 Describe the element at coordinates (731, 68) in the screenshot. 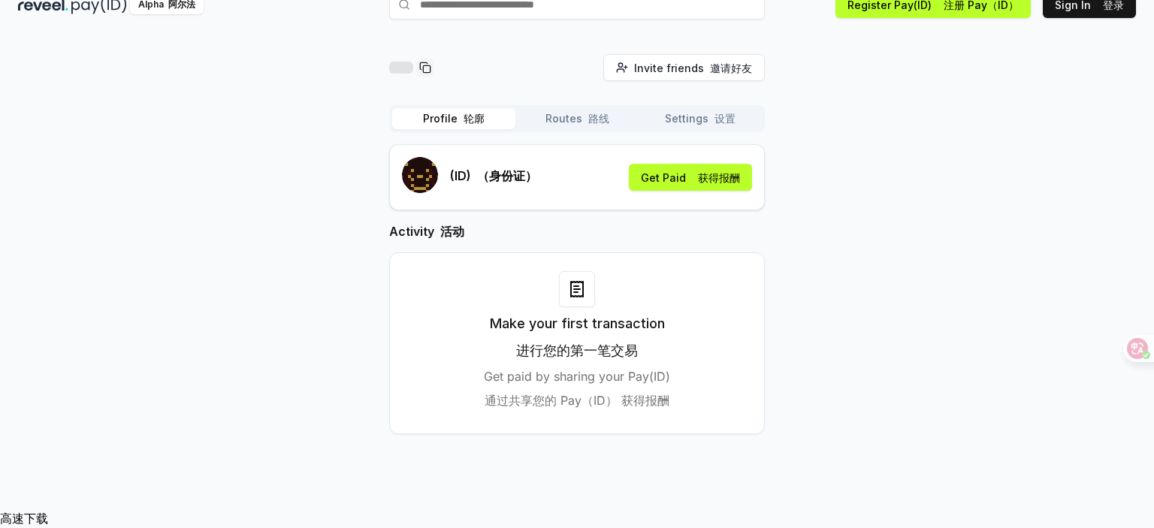

I see `font: 邀请好友` at that location.